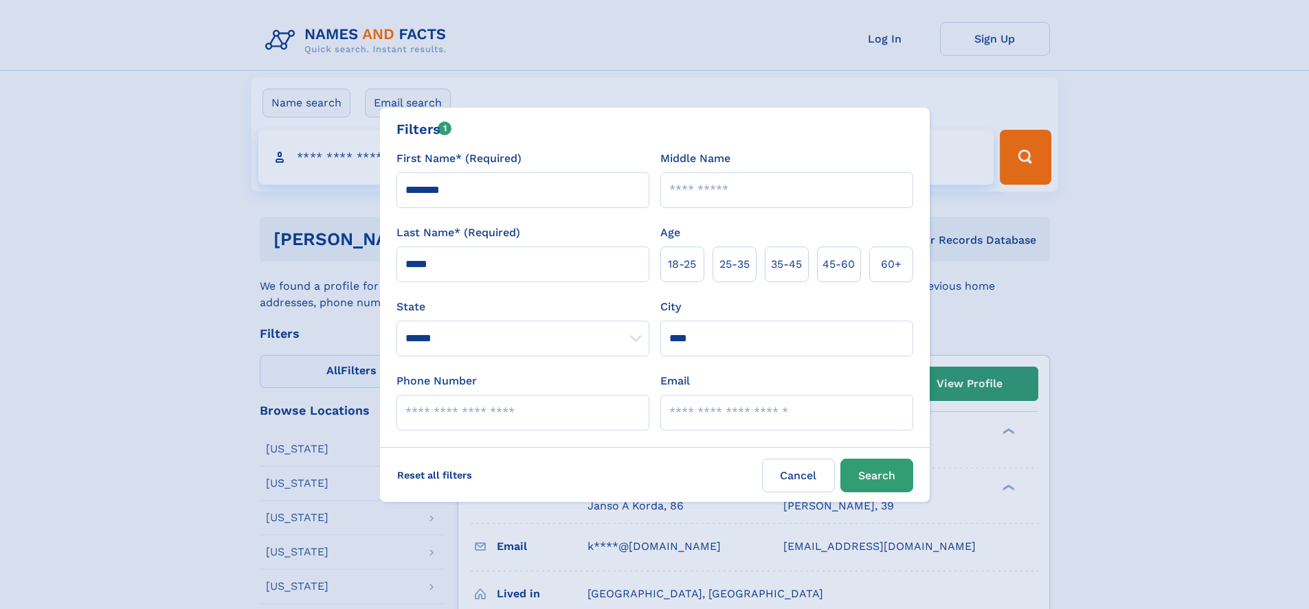 The width and height of the screenshot is (1309, 609). I want to click on span: 45‑60, so click(838, 264).